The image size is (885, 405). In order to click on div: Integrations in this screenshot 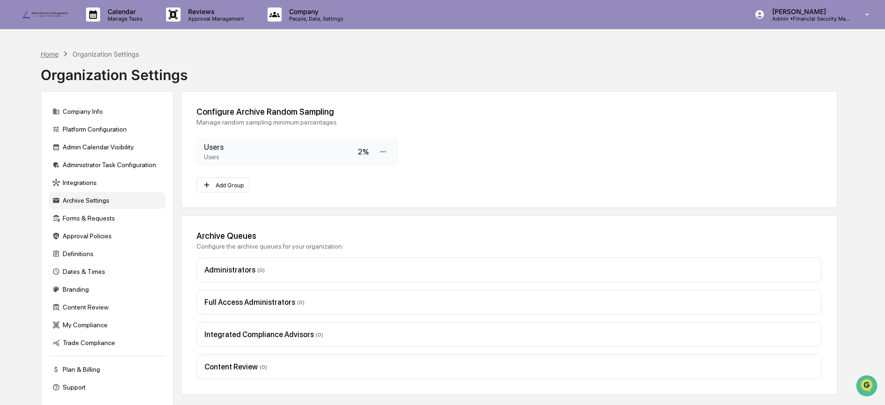, I will do `click(107, 182)`.